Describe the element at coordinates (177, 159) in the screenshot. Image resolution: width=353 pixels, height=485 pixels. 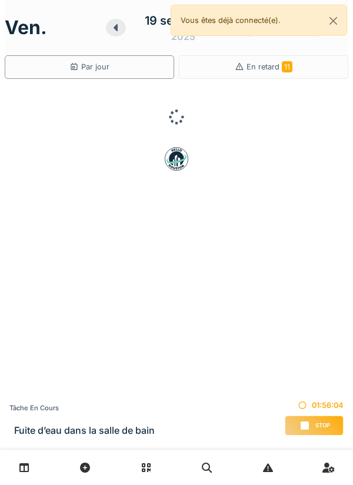
I see `img: badge-BVDL4wpA.svg` at that location.